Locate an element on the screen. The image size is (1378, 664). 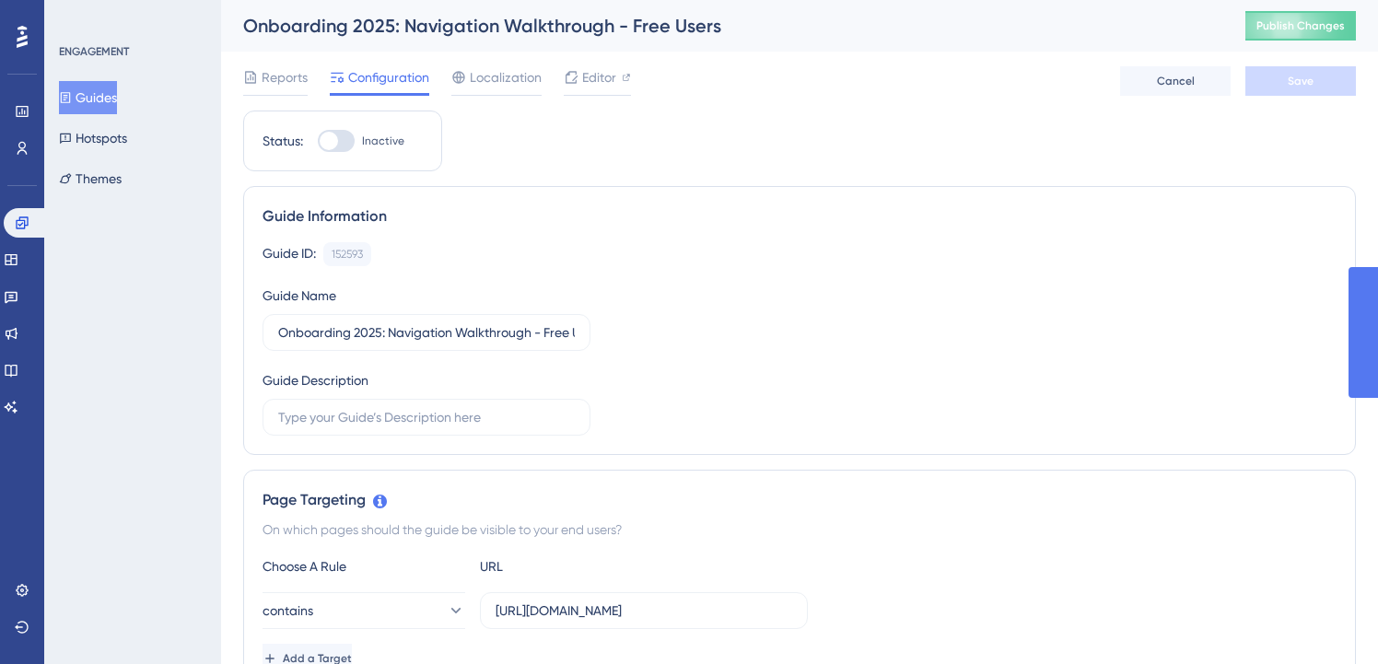
button: contains is located at coordinates (364, 611).